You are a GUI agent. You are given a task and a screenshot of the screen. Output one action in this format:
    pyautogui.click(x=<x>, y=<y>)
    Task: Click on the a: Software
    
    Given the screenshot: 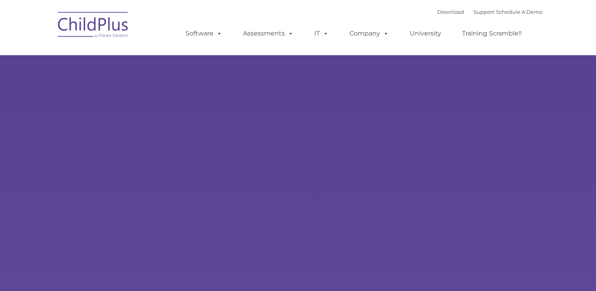 What is the action you would take?
    pyautogui.click(x=204, y=34)
    